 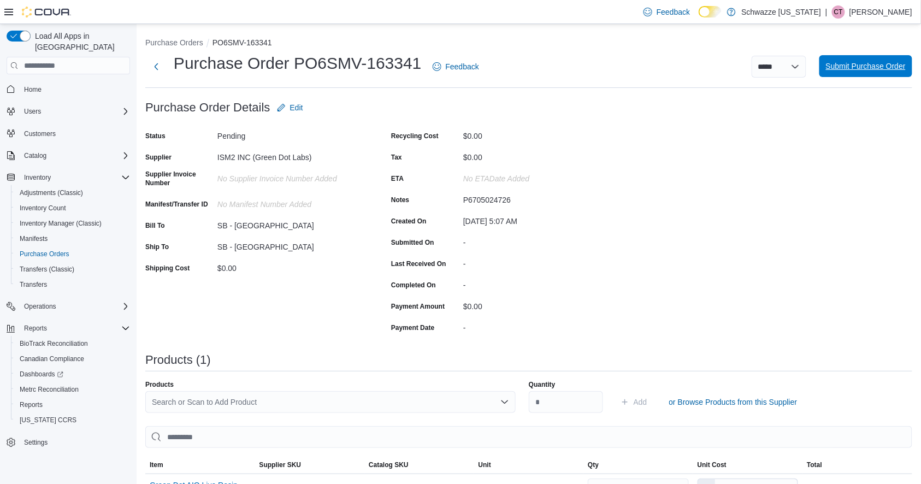 I want to click on button: Supplier SKU, so click(x=310, y=465).